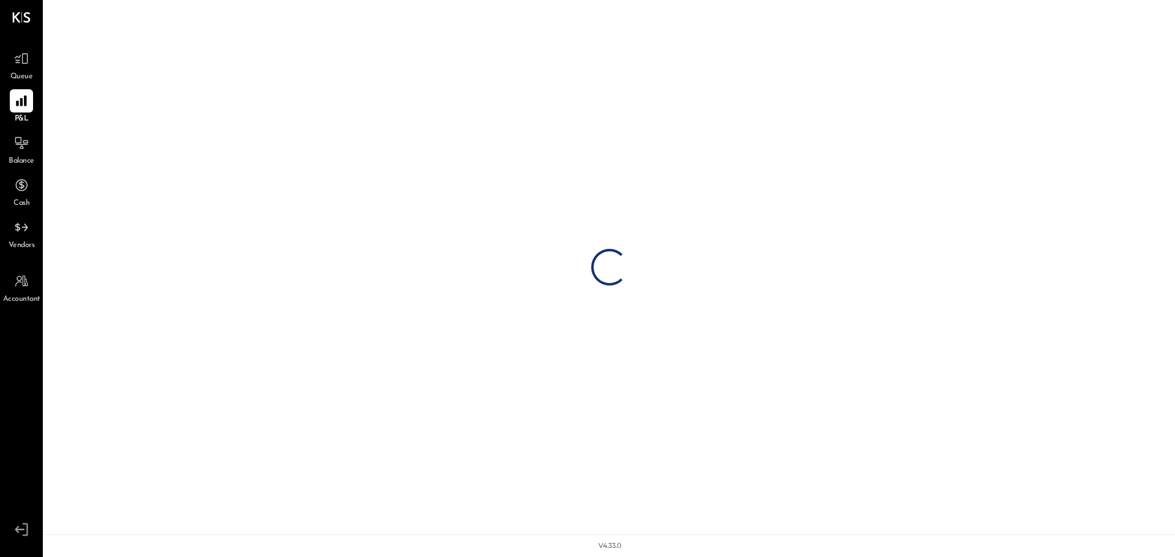 The height and width of the screenshot is (557, 1175). I want to click on span: Accountant, so click(21, 300).